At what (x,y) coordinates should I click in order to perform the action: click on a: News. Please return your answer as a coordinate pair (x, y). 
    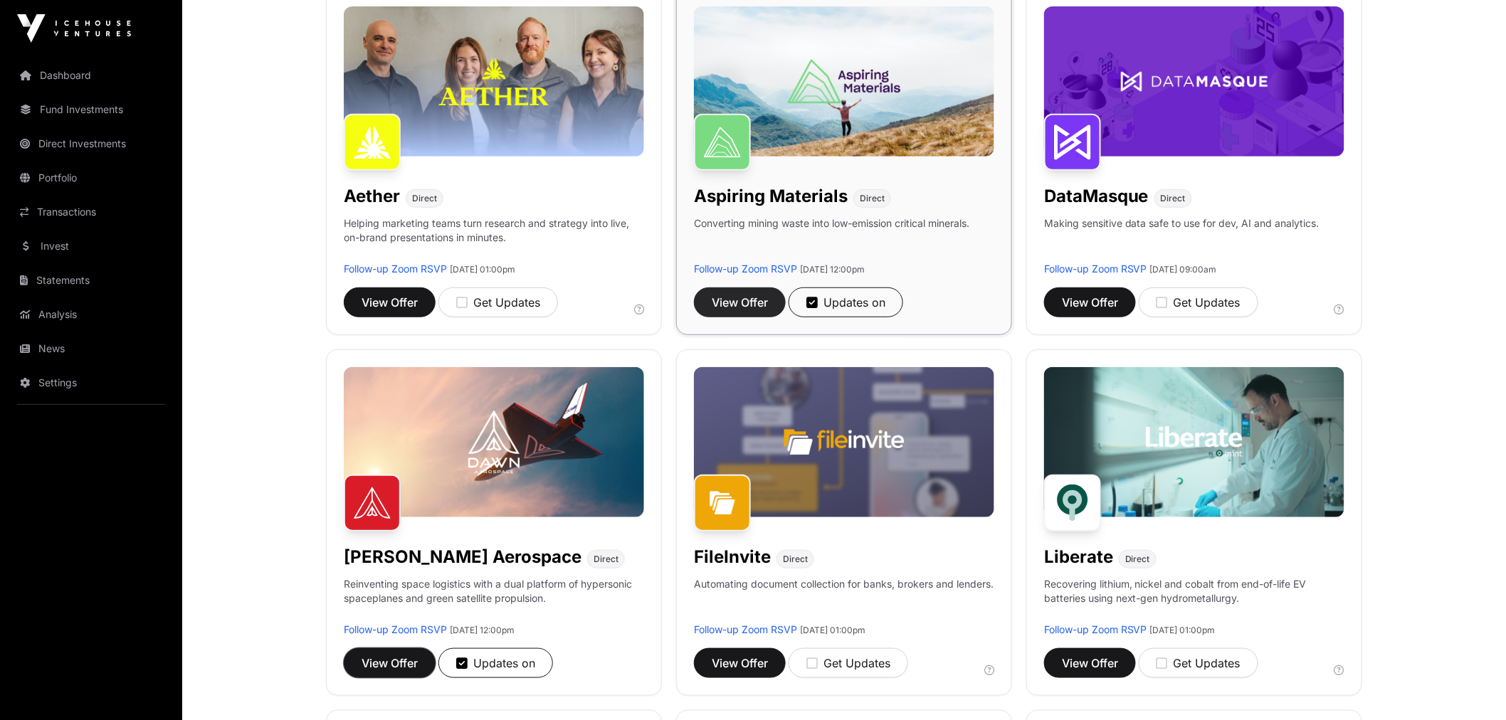
    Looking at the image, I should click on (91, 349).